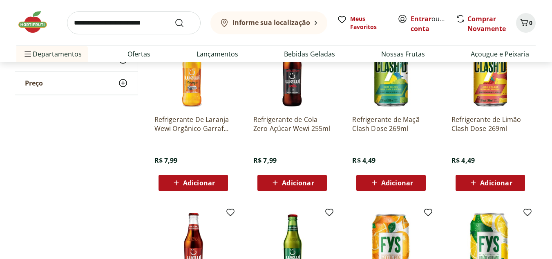 The width and height of the screenshot is (552, 259). What do you see at coordinates (269, 23) in the screenshot?
I see `button: Informe sua localização` at bounding box center [269, 23].